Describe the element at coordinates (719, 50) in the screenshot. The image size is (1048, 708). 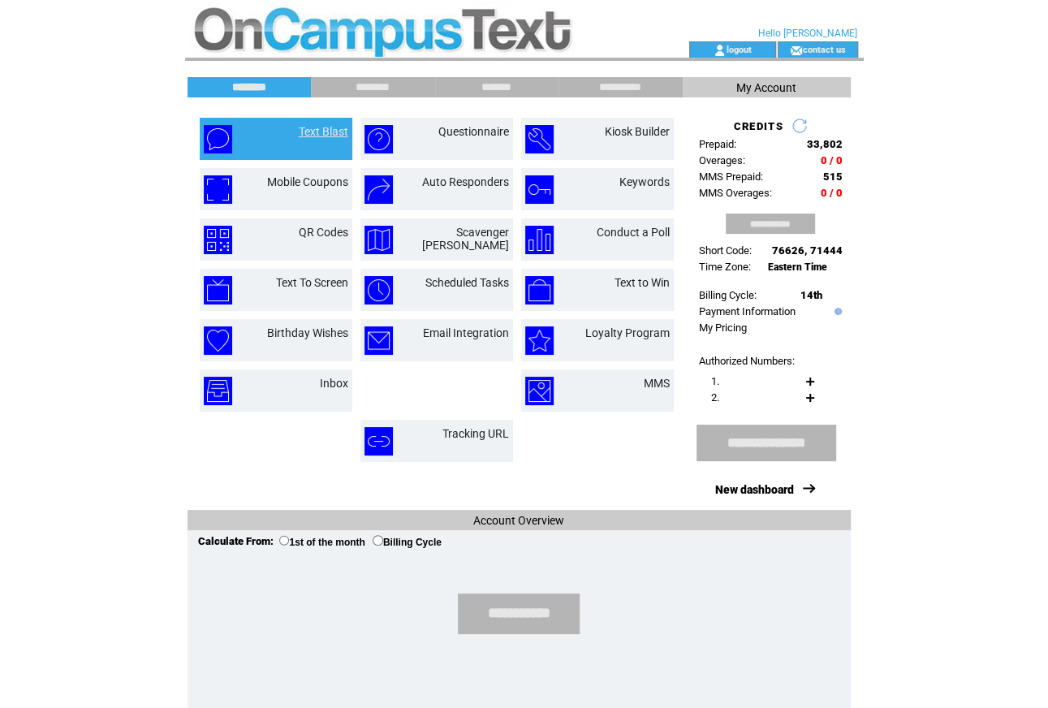
I see `img: account_icon.gif` at that location.